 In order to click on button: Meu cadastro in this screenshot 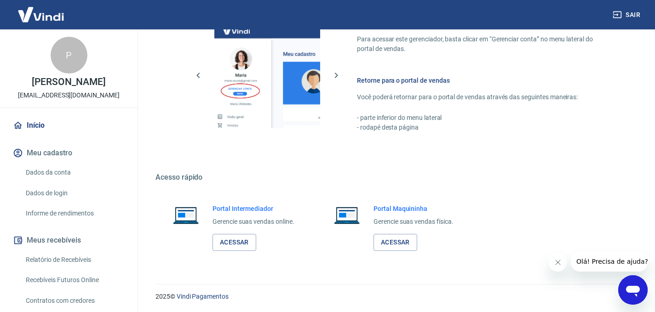, I will do `click(69, 153)`.